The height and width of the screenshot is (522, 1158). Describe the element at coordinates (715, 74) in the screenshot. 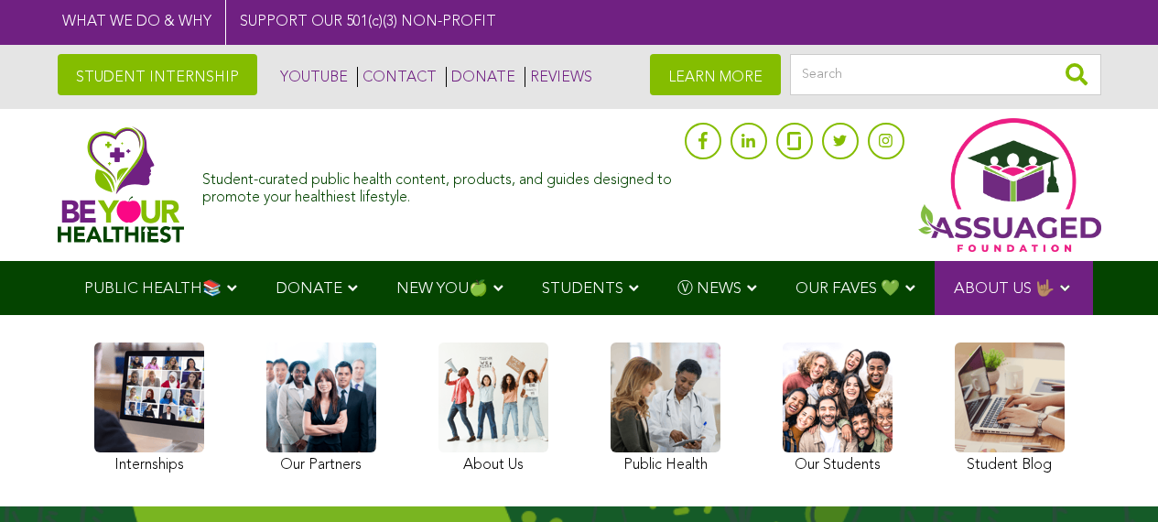

I see `a: LEARN MORE` at that location.